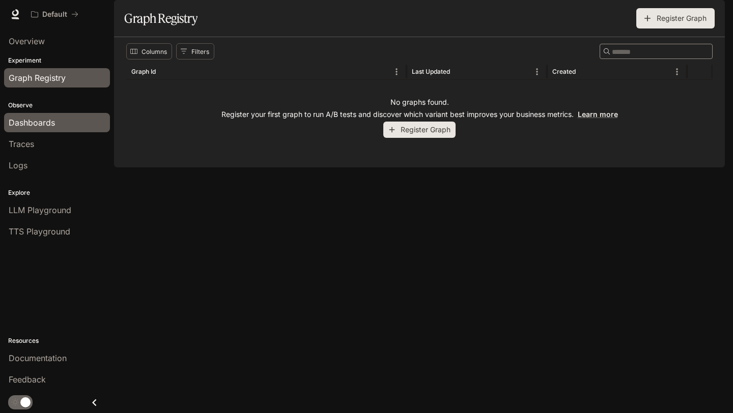  Describe the element at coordinates (54, 14) in the screenshot. I see `p: Default` at that location.